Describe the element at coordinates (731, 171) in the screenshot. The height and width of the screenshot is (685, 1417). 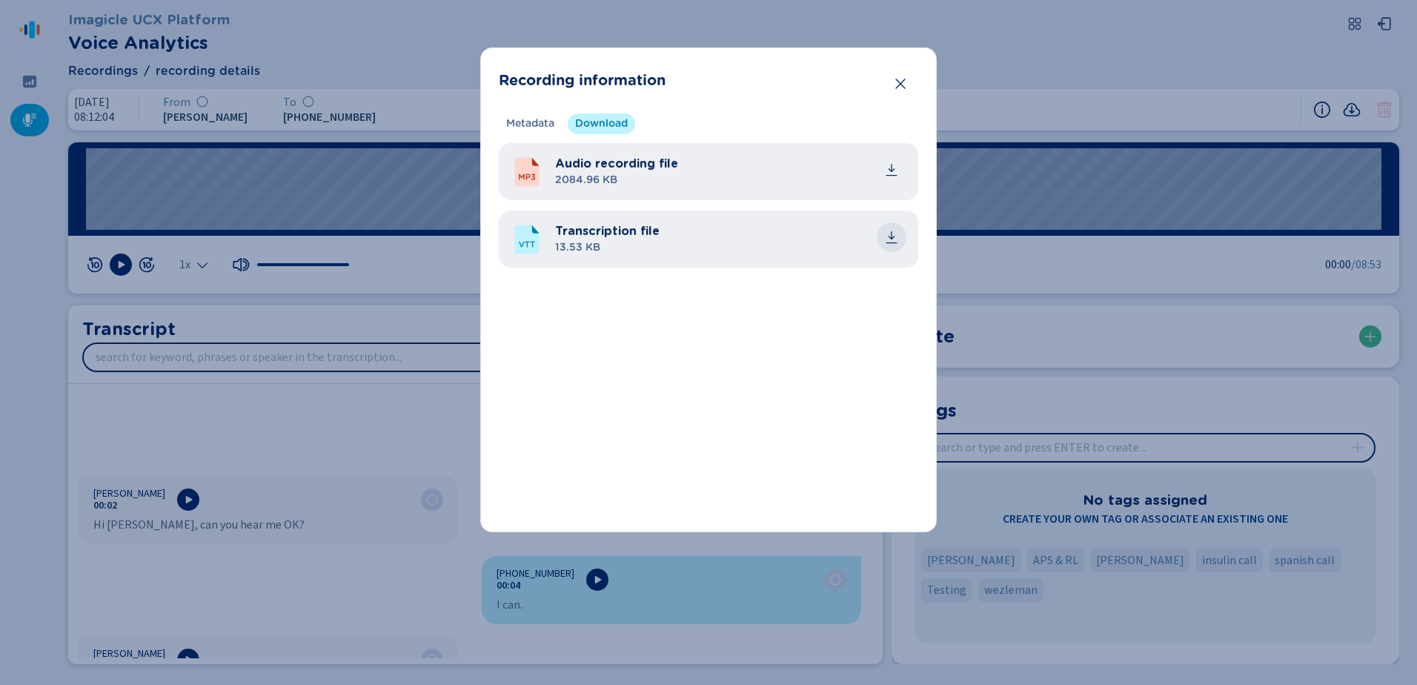
I see `div: audio_20251008_08124_MaureenAllanson-+16195079001.mp3` at that location.